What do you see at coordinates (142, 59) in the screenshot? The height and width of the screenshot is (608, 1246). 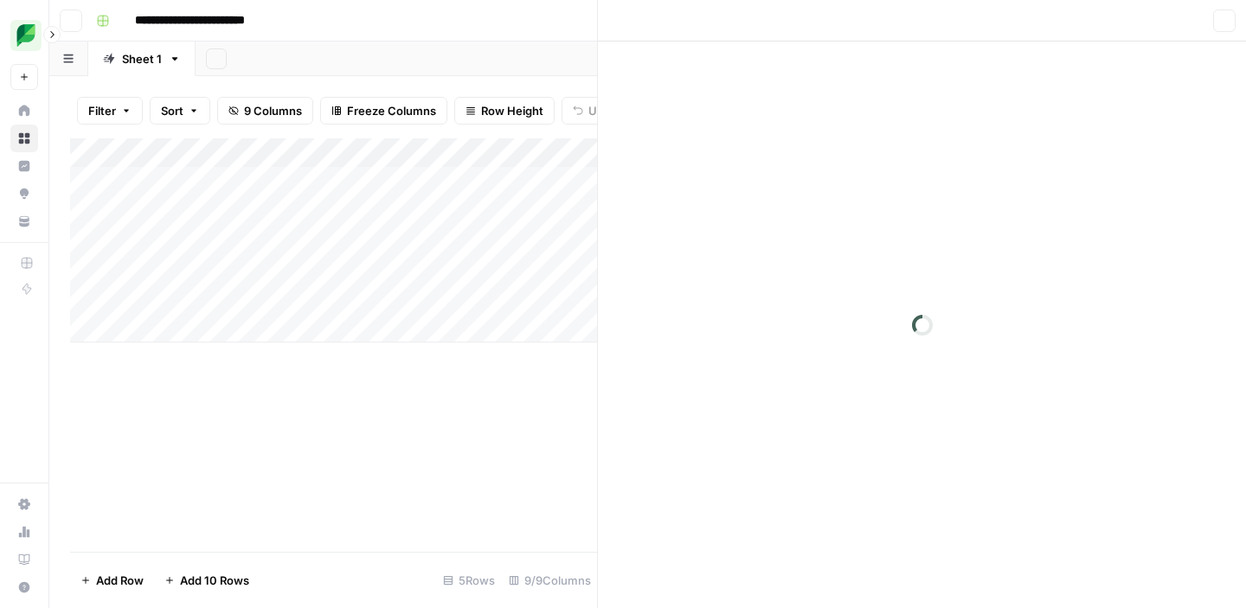 I see `div: Sheet 1` at bounding box center [142, 59].